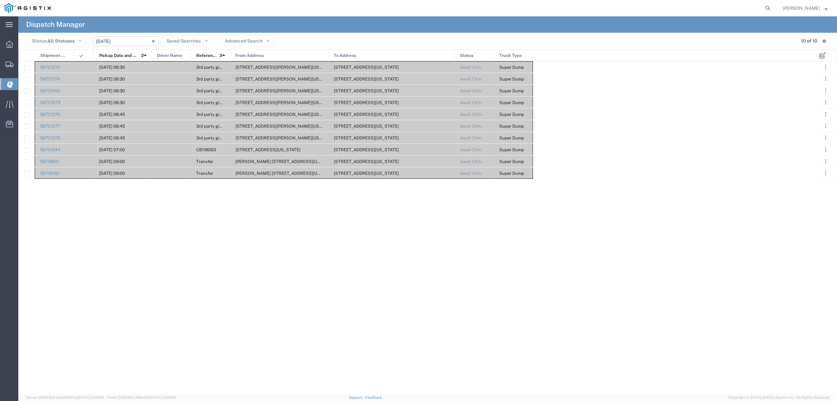  Describe the element at coordinates (61, 41) in the screenshot. I see `span: All Statuses` at that location.